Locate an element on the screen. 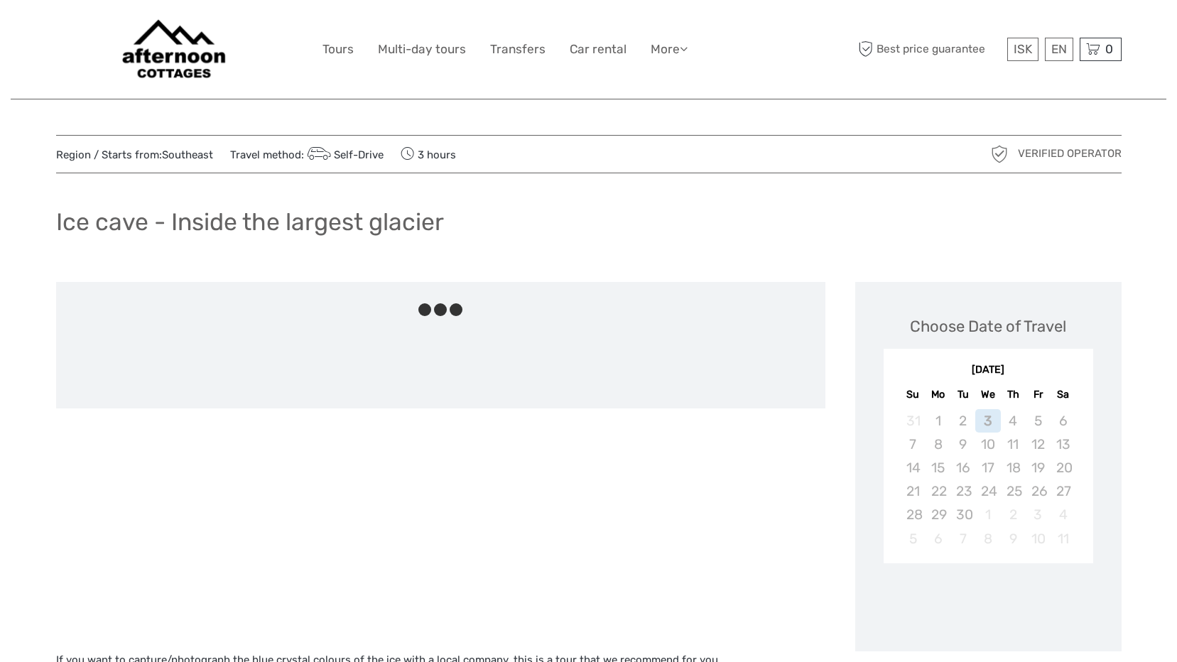 Image resolution: width=1177 pixels, height=662 pixels. a: Southeast is located at coordinates (187, 155).